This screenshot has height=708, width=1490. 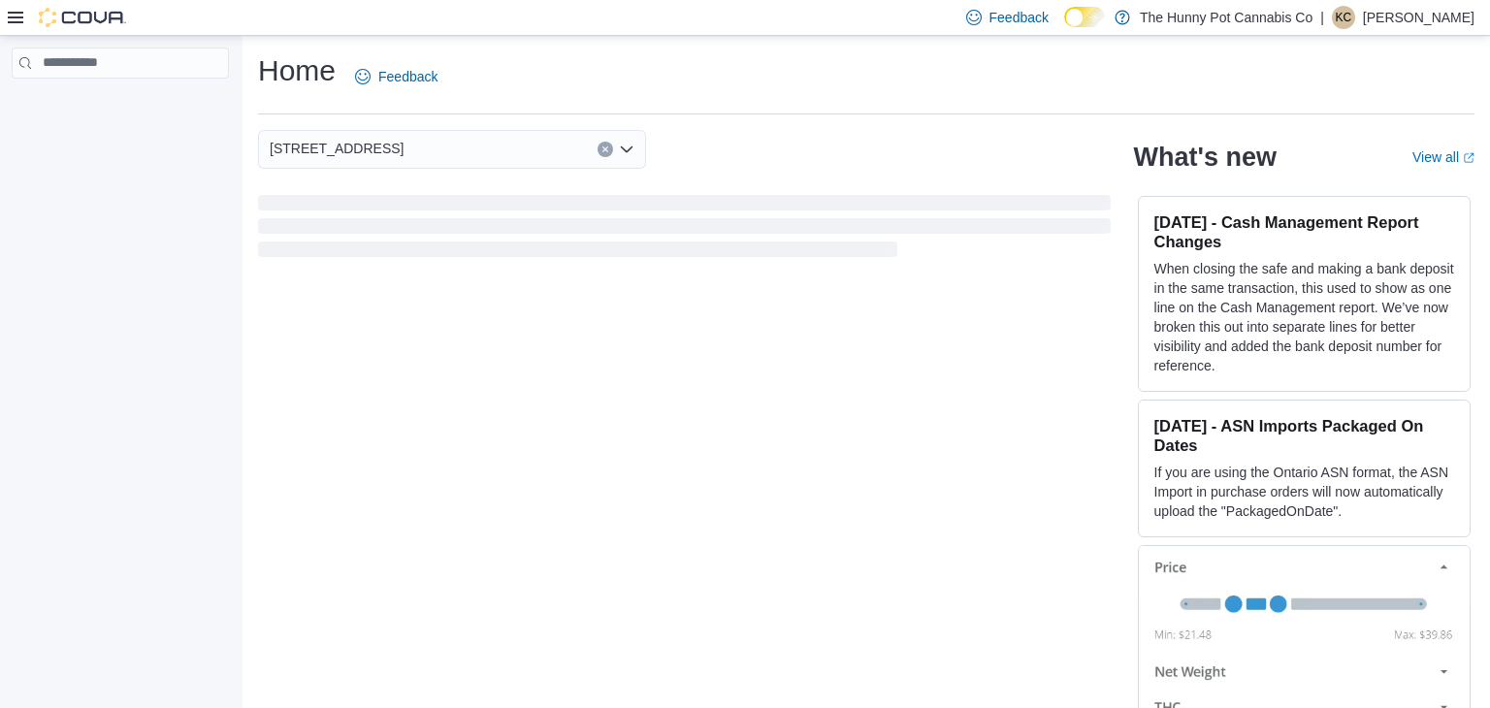 I want to click on button: Open list of options, so click(x=627, y=149).